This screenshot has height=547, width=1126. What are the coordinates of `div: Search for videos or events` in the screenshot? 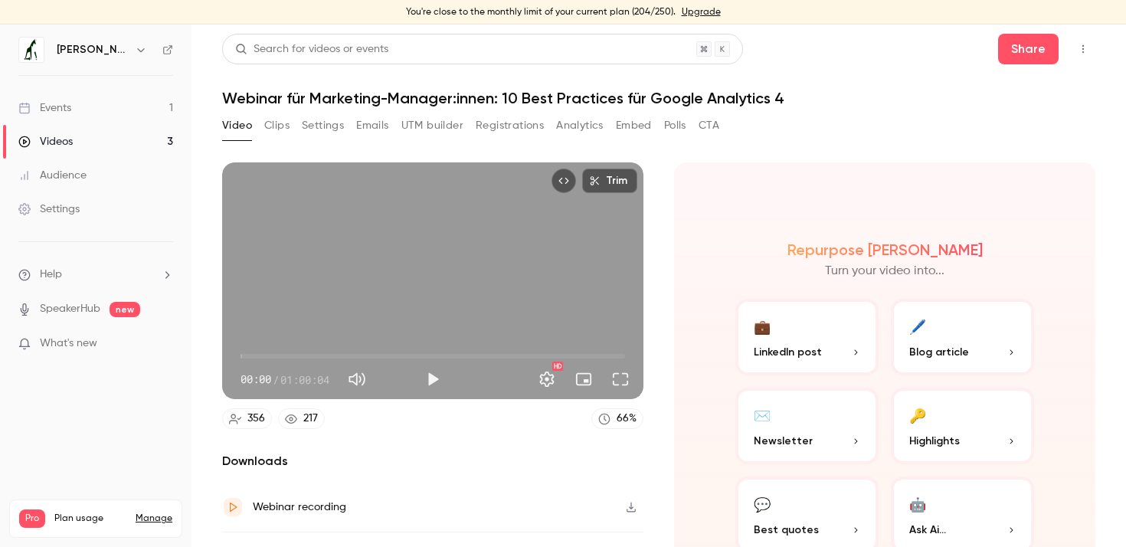 It's located at (312, 49).